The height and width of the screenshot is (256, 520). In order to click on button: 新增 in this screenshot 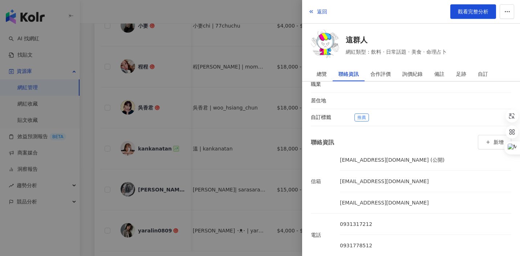, I will do `click(494, 142)`.